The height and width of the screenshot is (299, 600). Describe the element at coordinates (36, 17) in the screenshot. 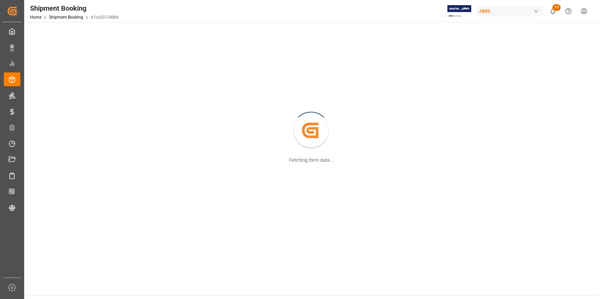

I see `a: Home` at that location.